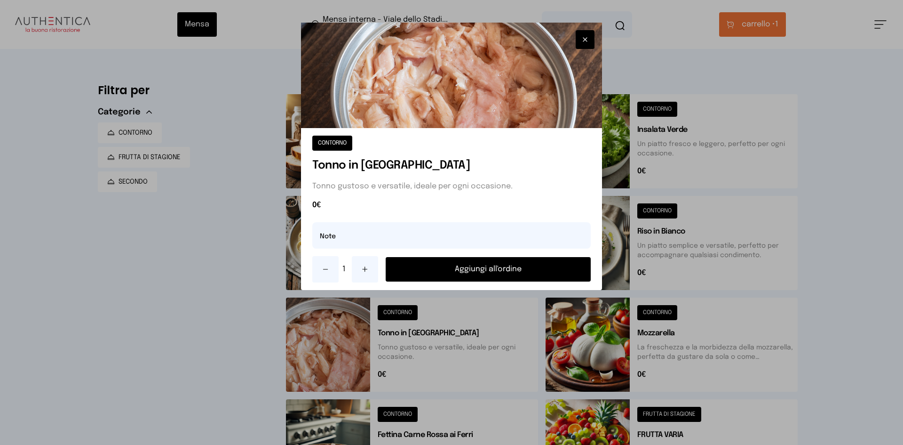  I want to click on button: Aggiungi all'ordine, so click(488, 269).